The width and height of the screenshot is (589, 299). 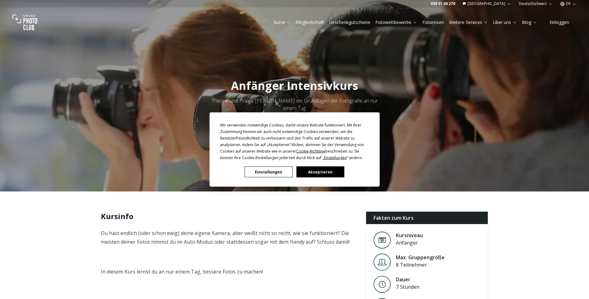 What do you see at coordinates (294, 149) in the screenshot?
I see `div: Cookie Consent Prompt` at bounding box center [294, 149].